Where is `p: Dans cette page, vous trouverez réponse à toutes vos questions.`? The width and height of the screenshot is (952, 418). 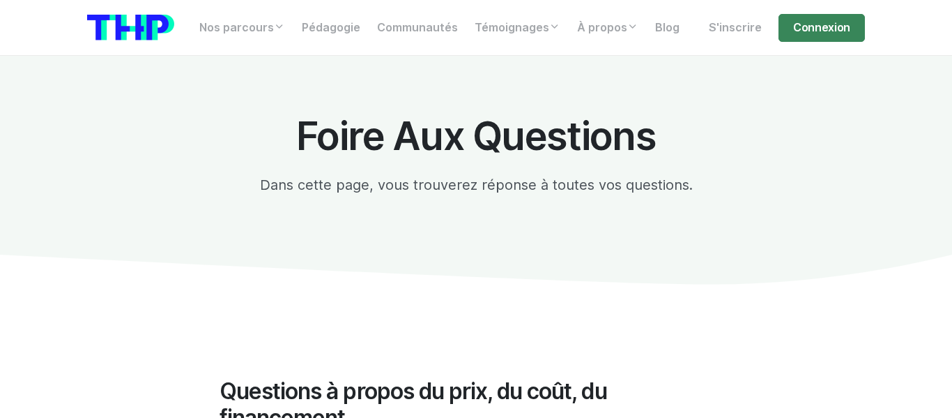 p: Dans cette page, vous trouverez réponse à toutes vos questions. is located at coordinates (476, 185).